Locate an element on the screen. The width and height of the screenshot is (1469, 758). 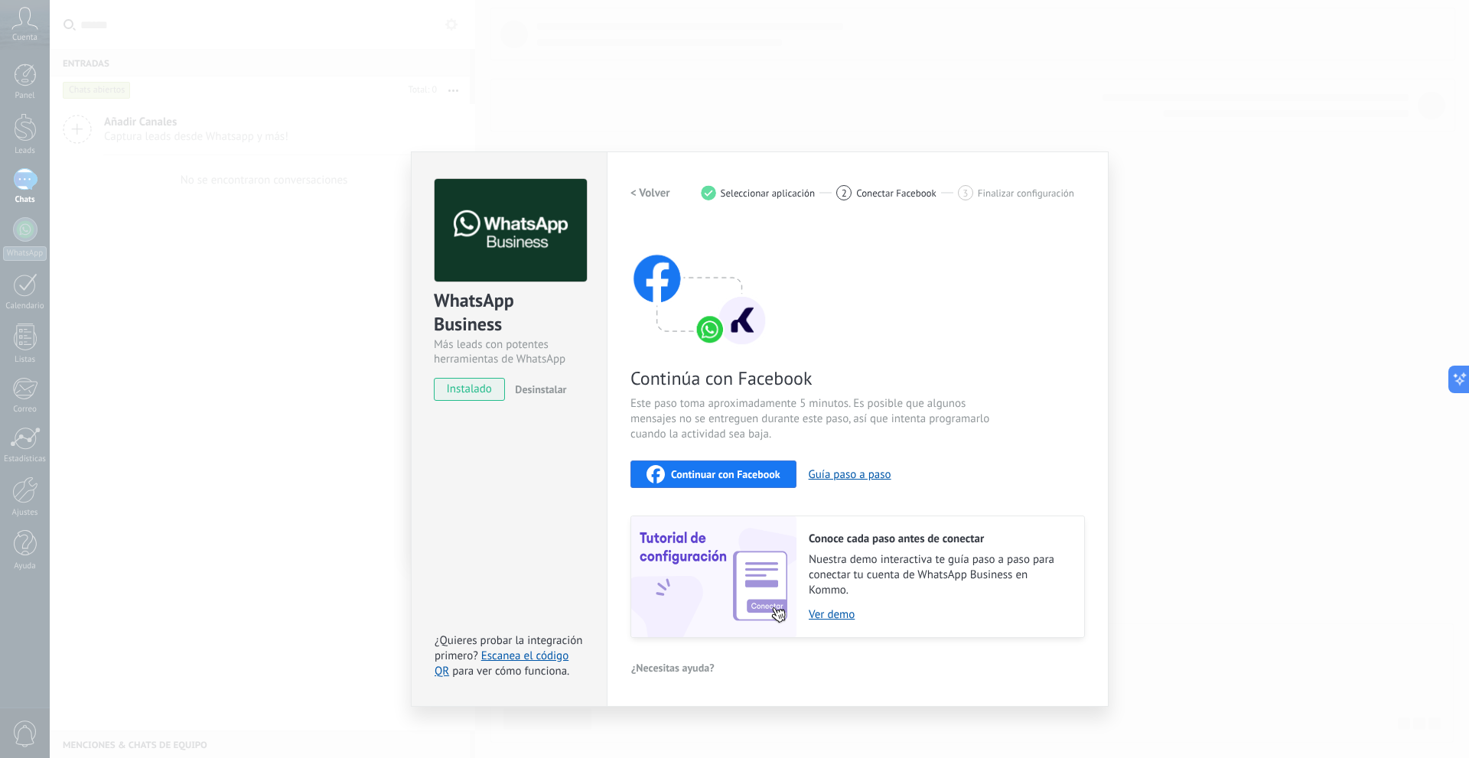
span: 3 is located at coordinates (965, 193).